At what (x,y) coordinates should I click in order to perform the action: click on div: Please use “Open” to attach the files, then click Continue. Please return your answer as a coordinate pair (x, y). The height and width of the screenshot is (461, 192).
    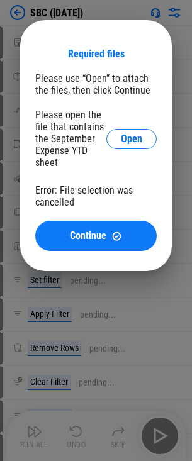
    Looking at the image, I should click on (96, 84).